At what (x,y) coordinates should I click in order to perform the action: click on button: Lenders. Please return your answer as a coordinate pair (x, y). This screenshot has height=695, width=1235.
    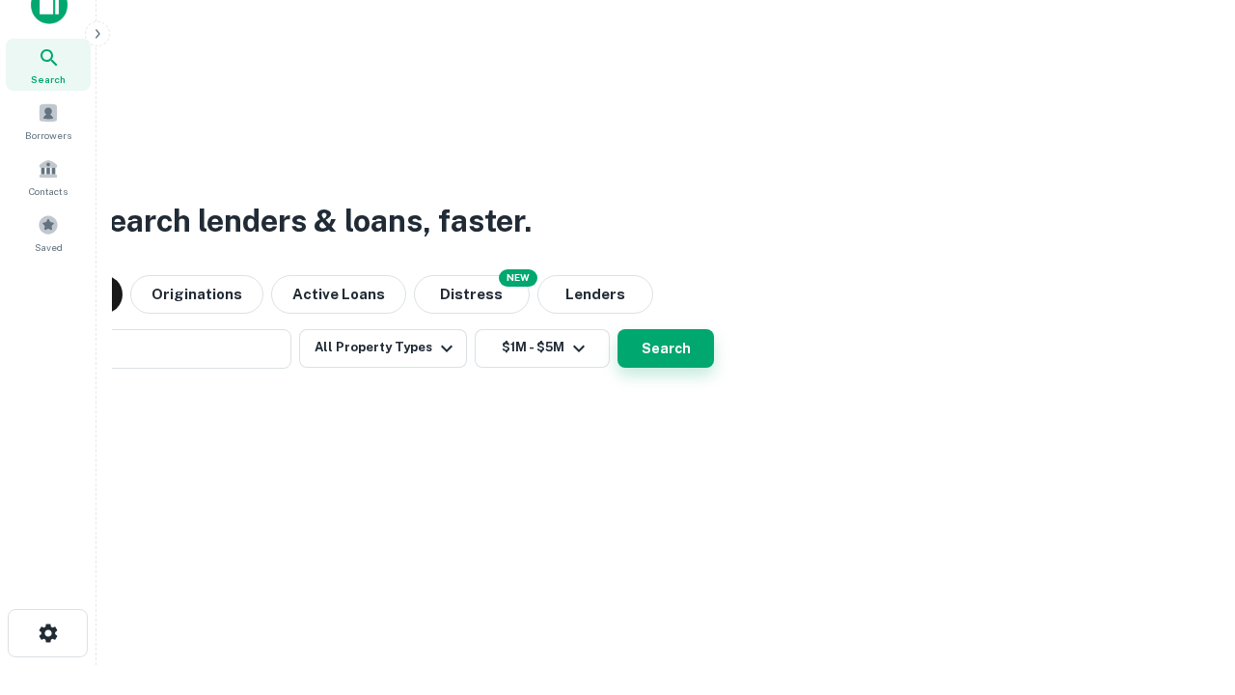
    Looking at the image, I should click on (596, 294).